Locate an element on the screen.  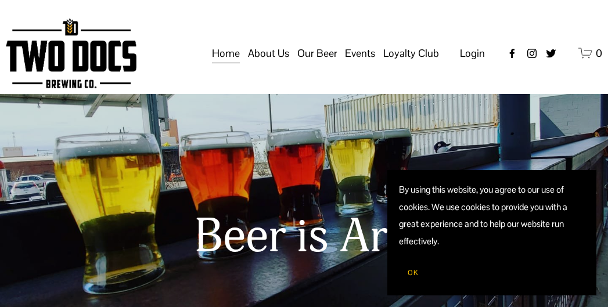
a: Home is located at coordinates (226, 53).